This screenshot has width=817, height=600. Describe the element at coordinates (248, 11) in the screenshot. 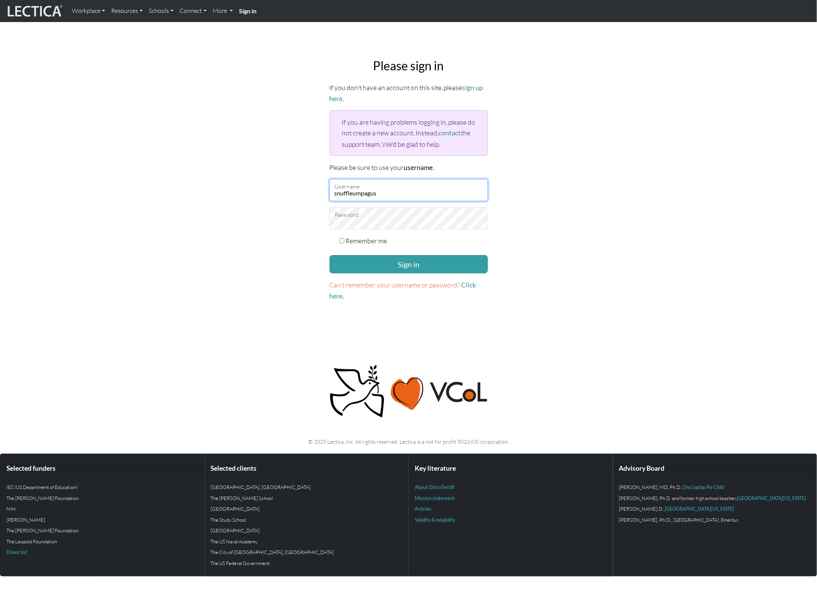

I see `a: Sign in` at that location.